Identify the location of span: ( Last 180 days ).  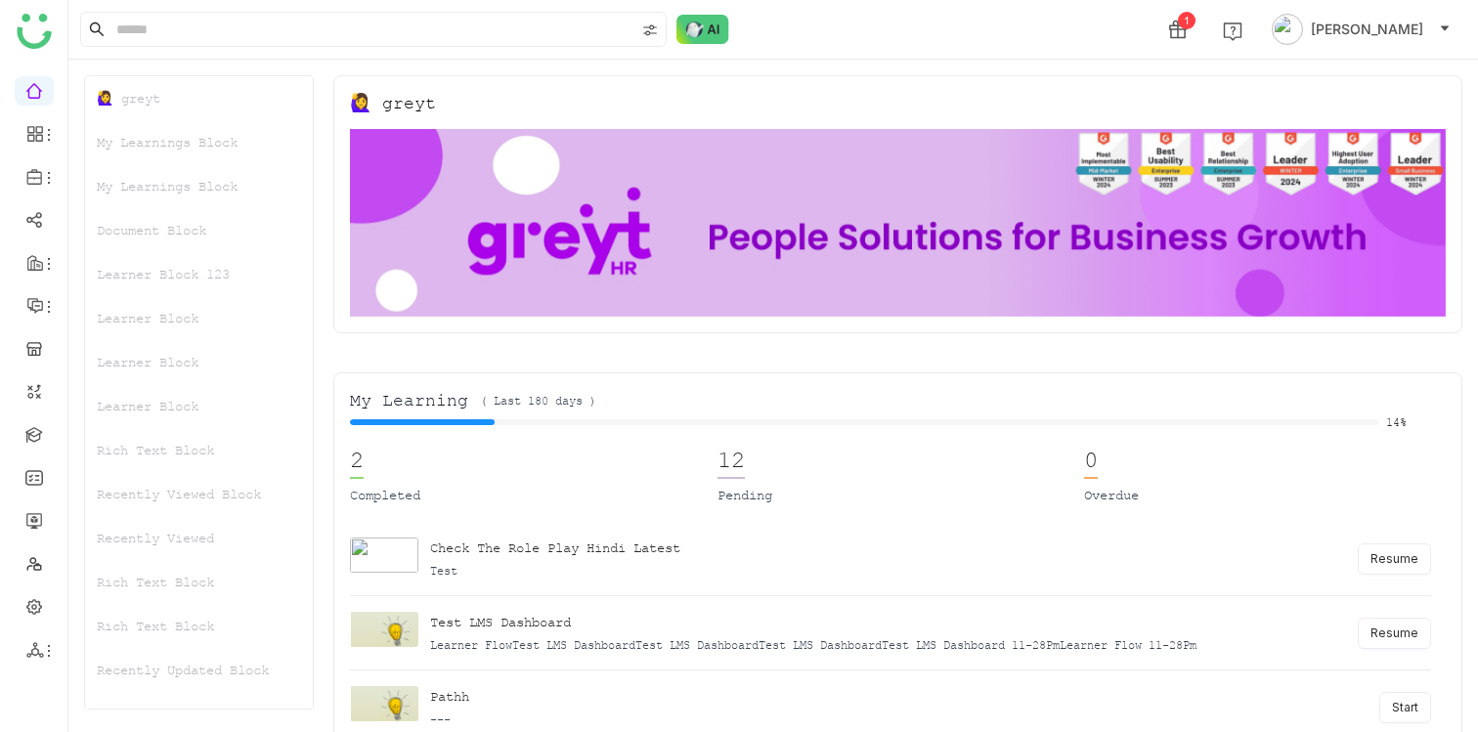
(537, 401).